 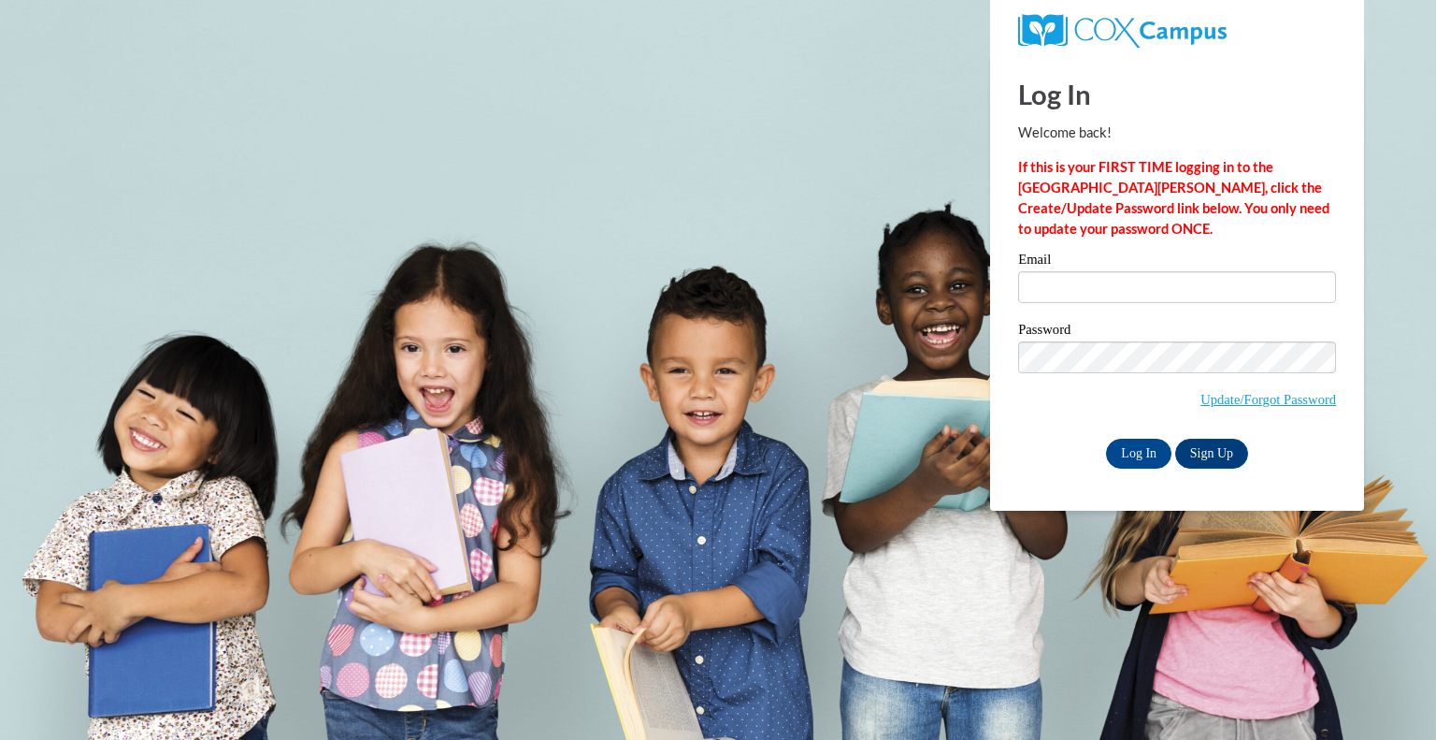 What do you see at coordinates (1177, 332) in the screenshot?
I see `label: Password` at bounding box center [1177, 332].